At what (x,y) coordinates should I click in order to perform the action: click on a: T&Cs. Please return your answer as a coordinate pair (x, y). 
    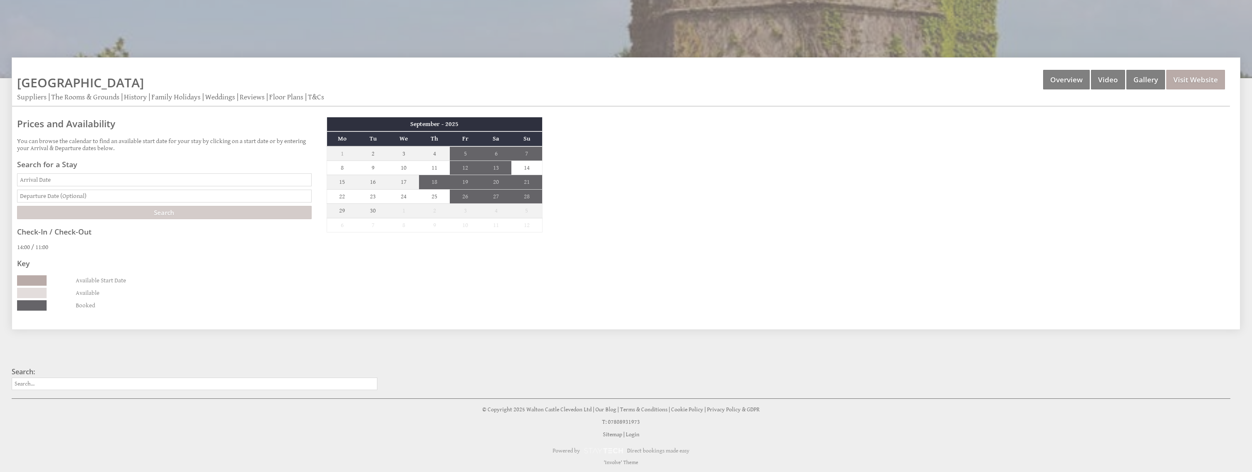
    Looking at the image, I should click on (316, 97).